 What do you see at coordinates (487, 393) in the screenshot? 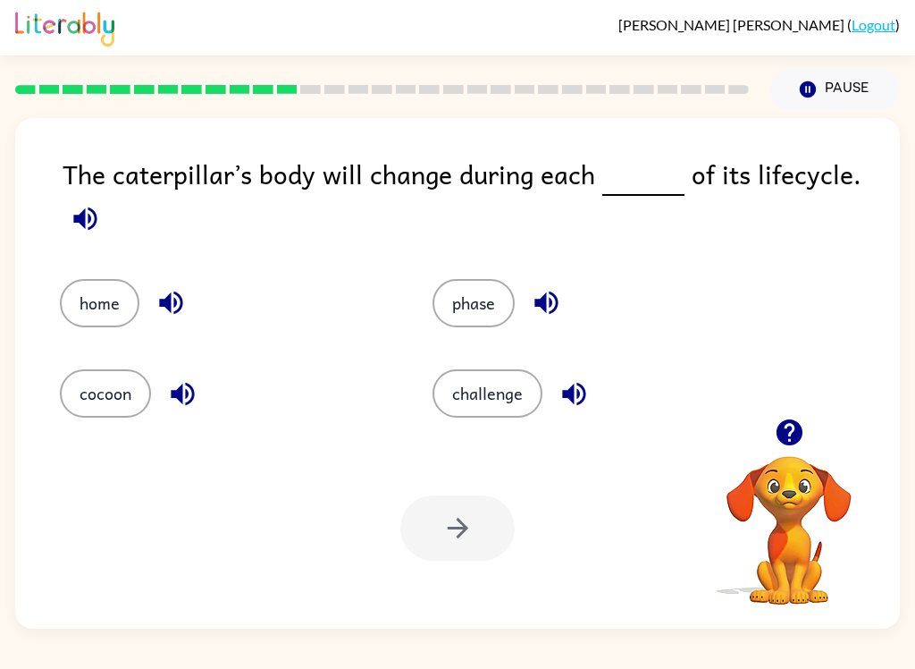
I see `button: challenge` at bounding box center [487, 393].